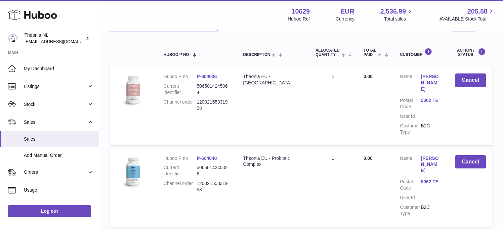 The height and width of the screenshot is (230, 503). Describe the element at coordinates (55, 104) in the screenshot. I see `span: Stock` at that location.